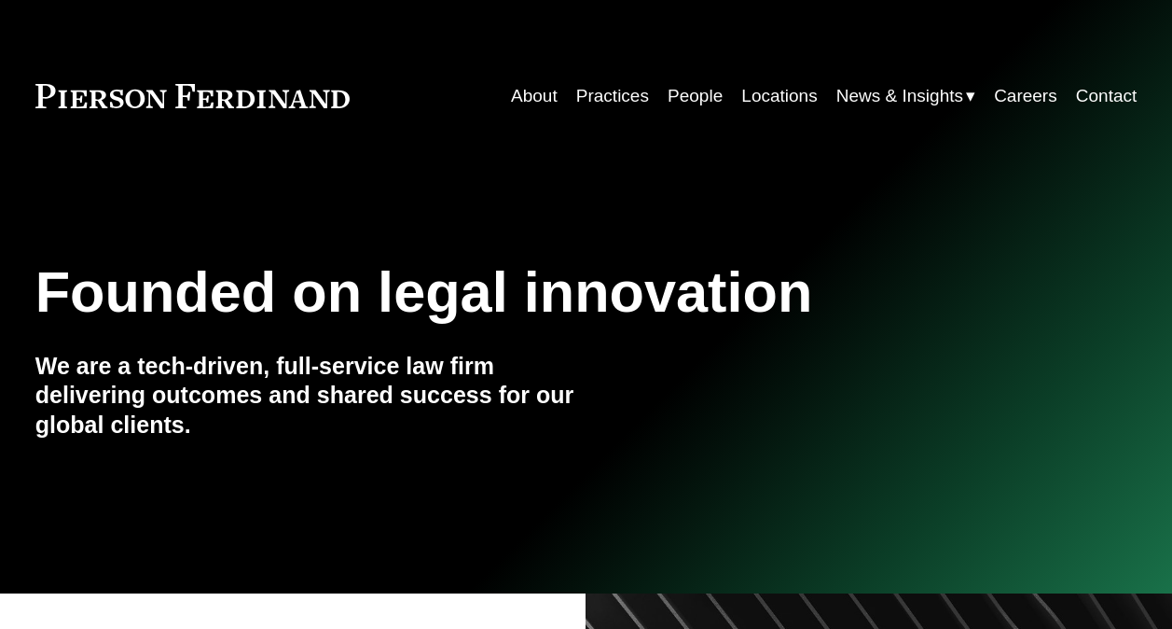 The image size is (1172, 629). Describe the element at coordinates (534, 96) in the screenshot. I see `a: About` at that location.